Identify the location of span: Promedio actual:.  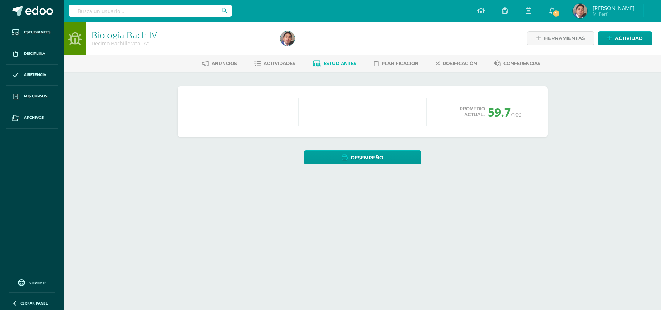
(472, 112).